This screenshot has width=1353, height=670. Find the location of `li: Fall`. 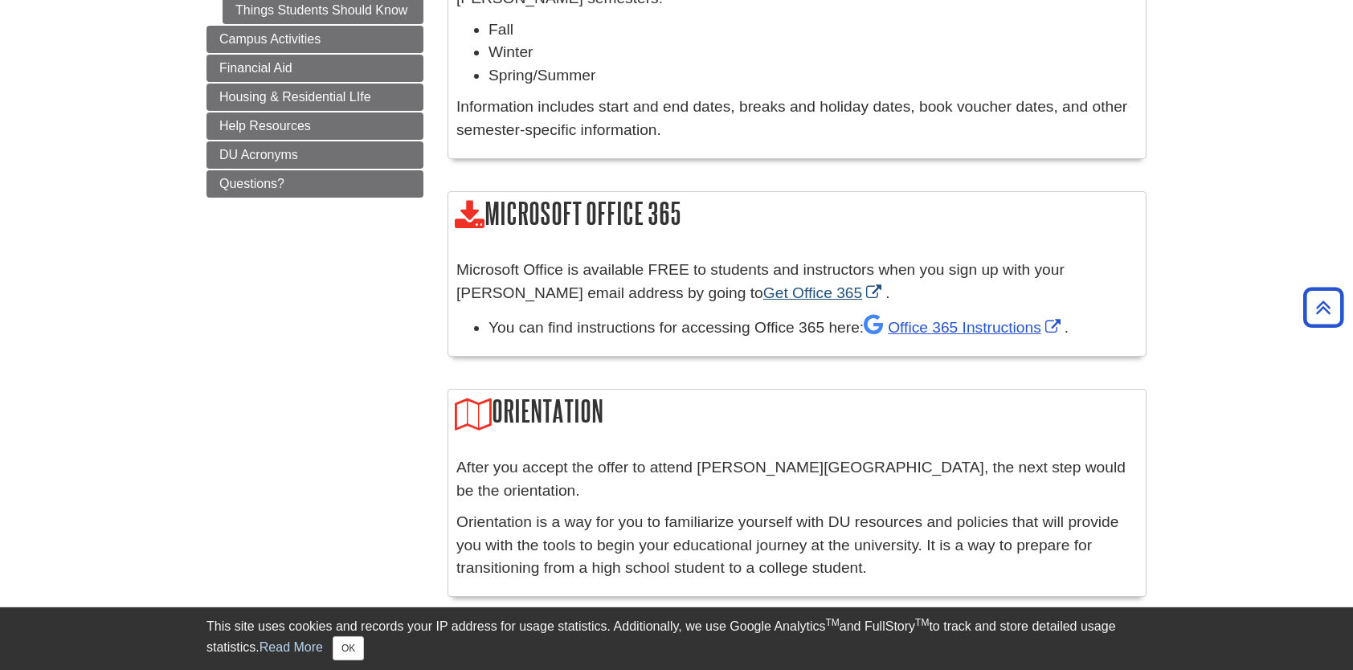

li: Fall is located at coordinates (813, 30).